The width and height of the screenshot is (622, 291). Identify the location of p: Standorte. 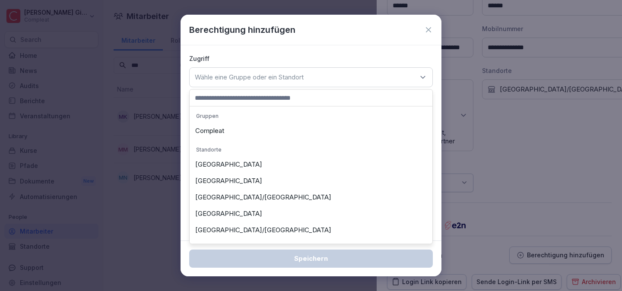
(311, 149).